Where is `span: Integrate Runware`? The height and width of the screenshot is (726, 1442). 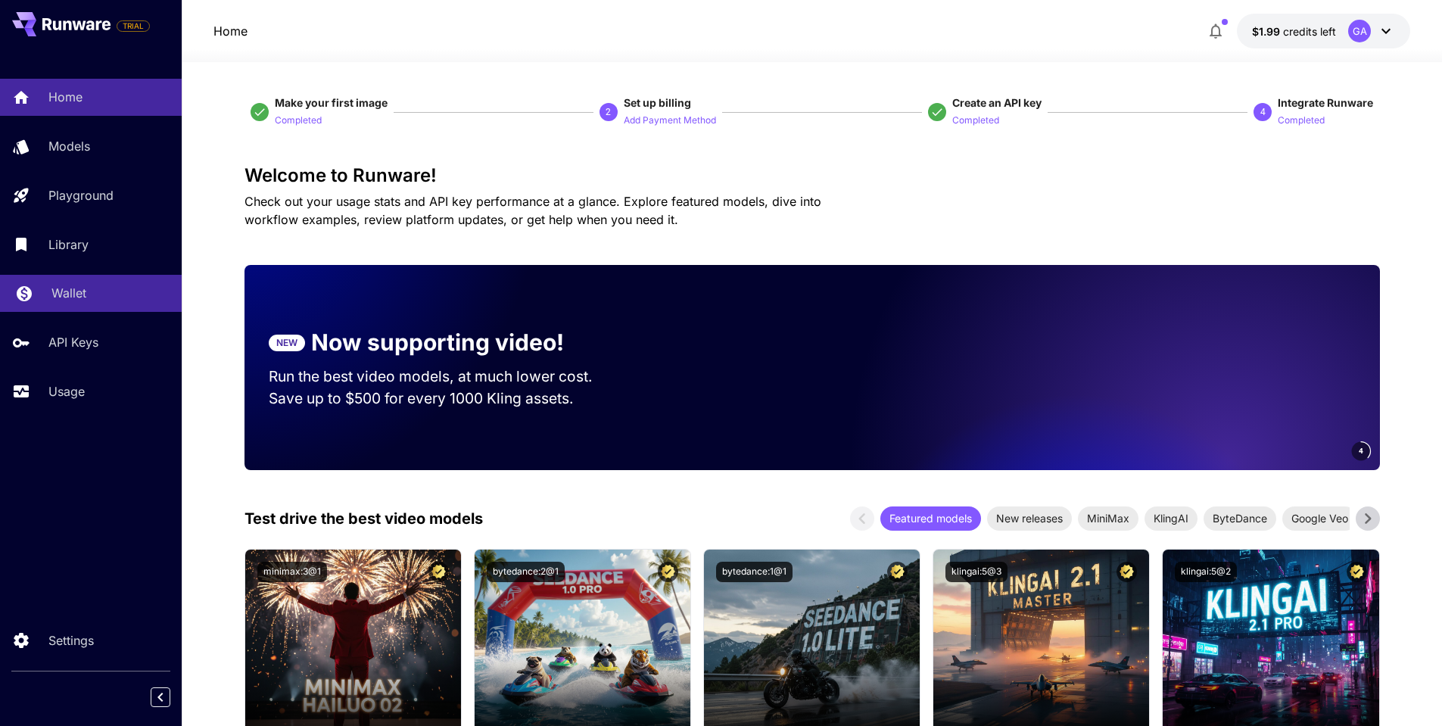
span: Integrate Runware is located at coordinates (1326, 102).